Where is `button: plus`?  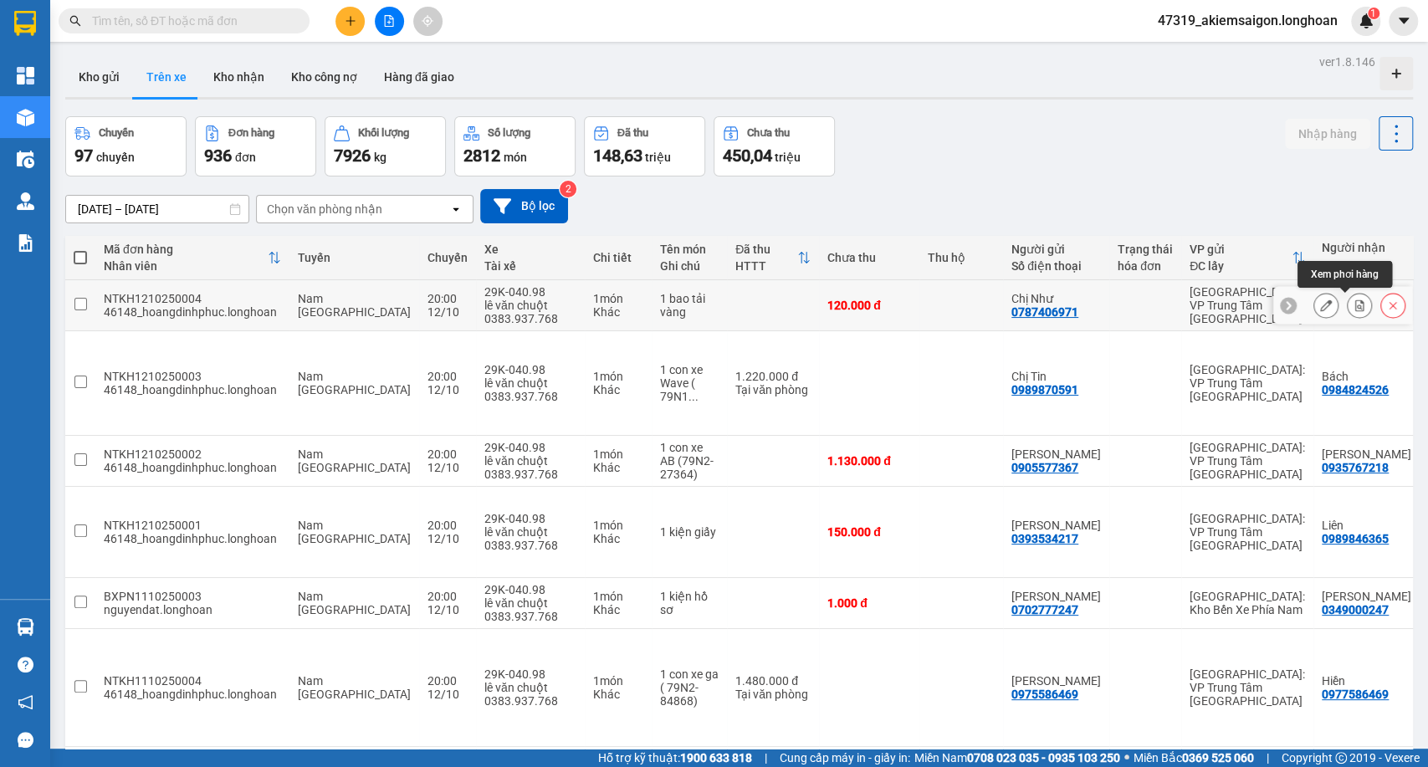
button: plus is located at coordinates (350, 21).